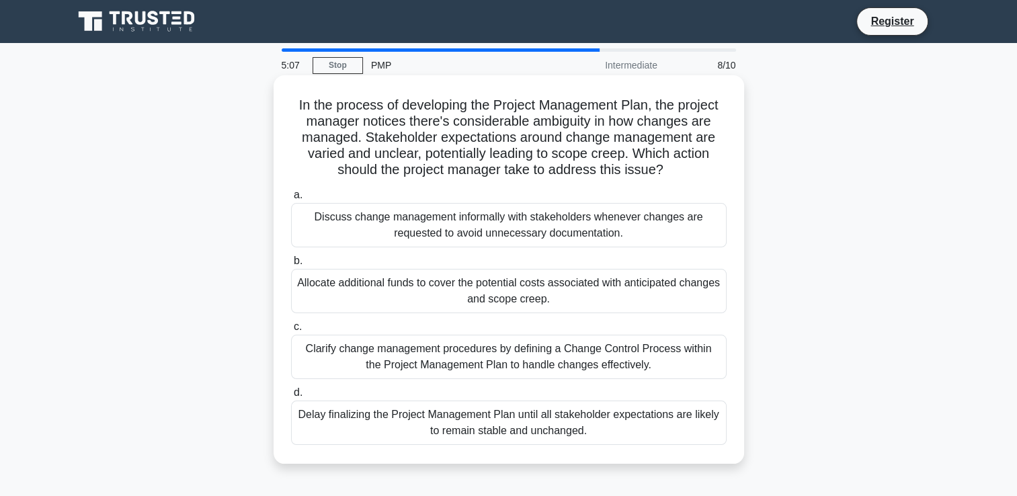 The height and width of the screenshot is (496, 1017). What do you see at coordinates (509, 357) in the screenshot?
I see `div: Clarify change management procedures by defining a Change Control Process within the Project Mana...` at bounding box center [509, 357].